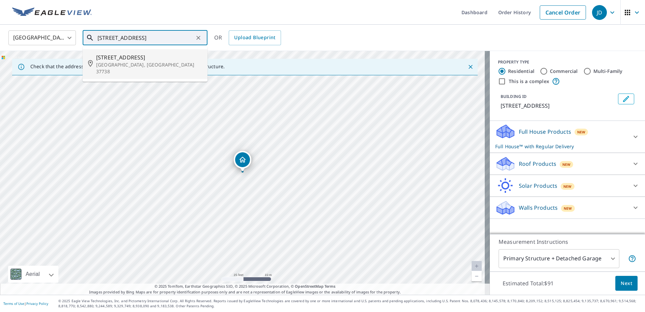  What do you see at coordinates (528, 283) in the screenshot?
I see `p: Estimated Total: $91` at bounding box center [528, 283].